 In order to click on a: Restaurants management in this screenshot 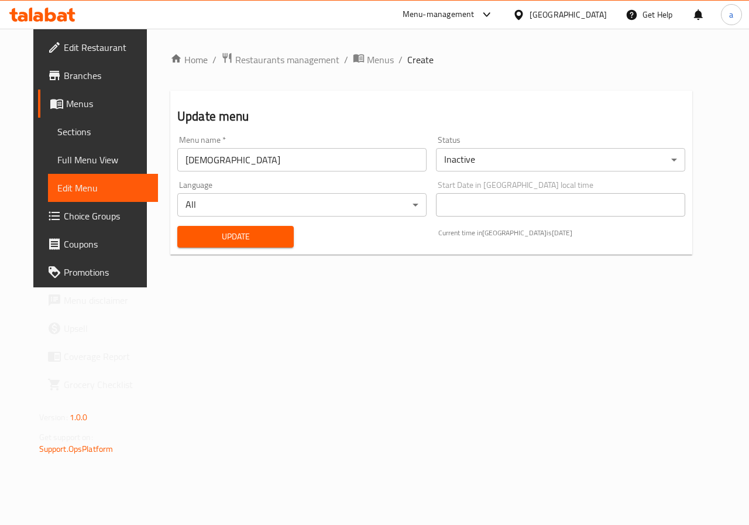, I will do `click(280, 60)`.